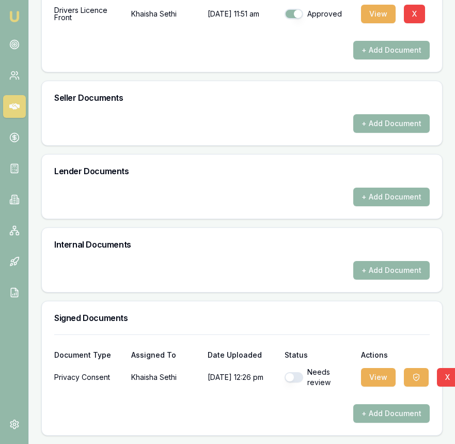 The width and height of the screenshot is (455, 444). I want to click on div: Actions, so click(395, 355).